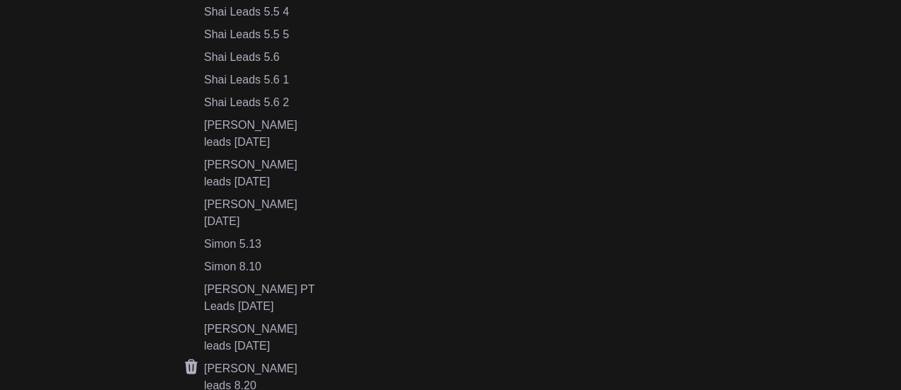  What do you see at coordinates (264, 103) in the screenshot?
I see `div: Shai Leads 5.6 2` at bounding box center [264, 103].